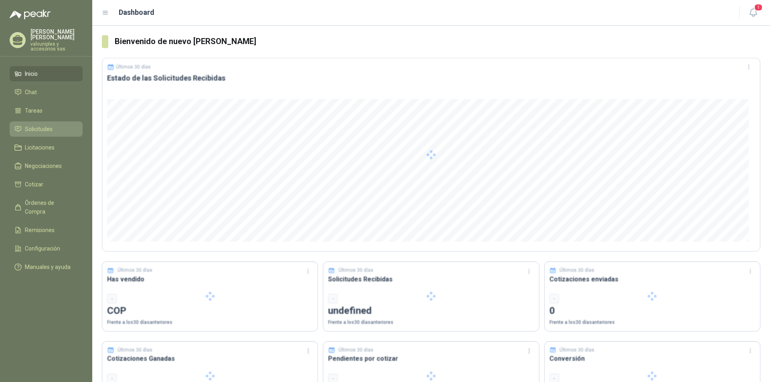 The height and width of the screenshot is (382, 770). I want to click on span: Inicio, so click(31, 74).